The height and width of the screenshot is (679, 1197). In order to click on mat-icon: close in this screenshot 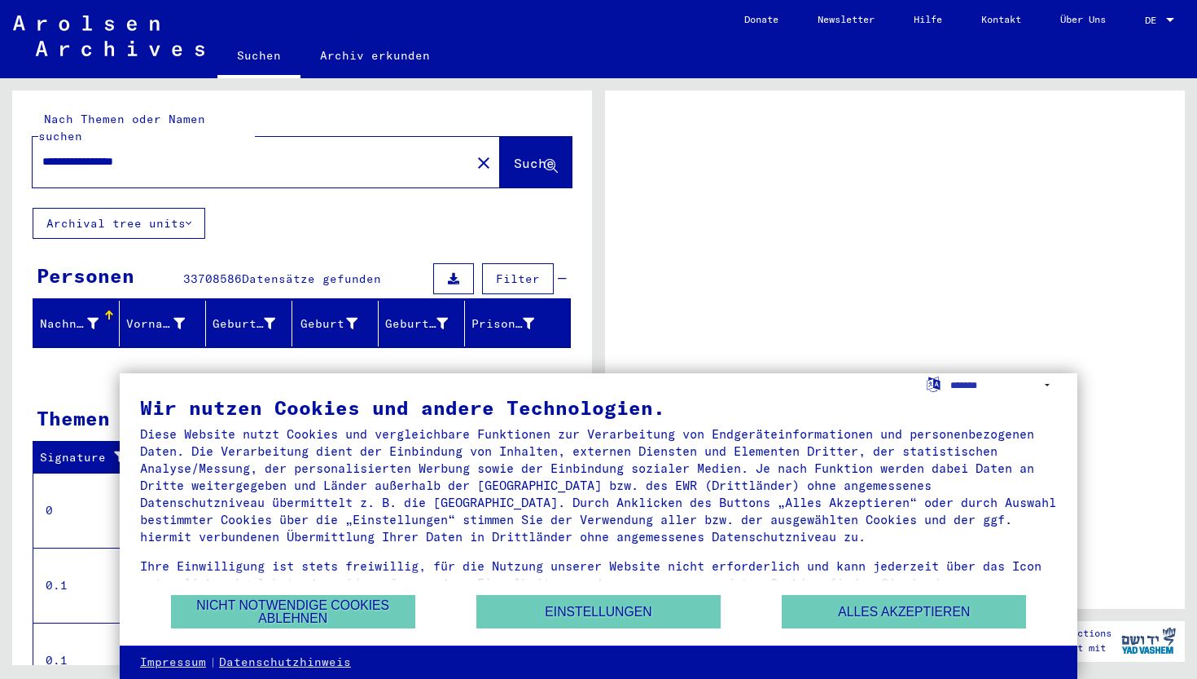, I will do `click(484, 163)`.